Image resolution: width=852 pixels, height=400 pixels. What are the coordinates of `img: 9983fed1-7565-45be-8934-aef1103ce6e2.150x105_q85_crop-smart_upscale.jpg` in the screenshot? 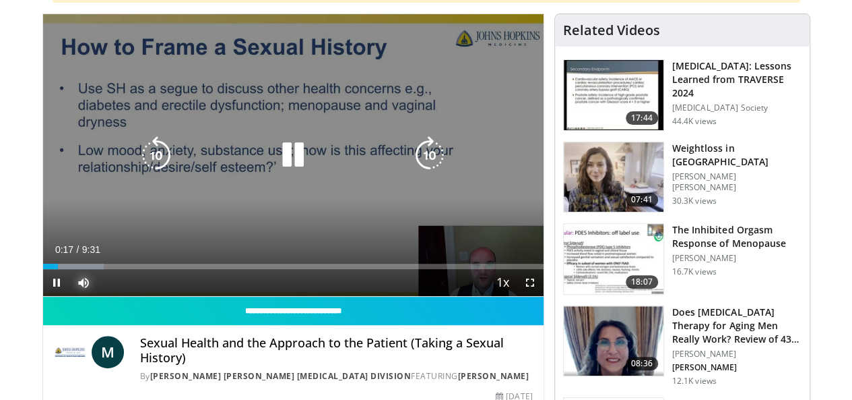 It's located at (614, 177).